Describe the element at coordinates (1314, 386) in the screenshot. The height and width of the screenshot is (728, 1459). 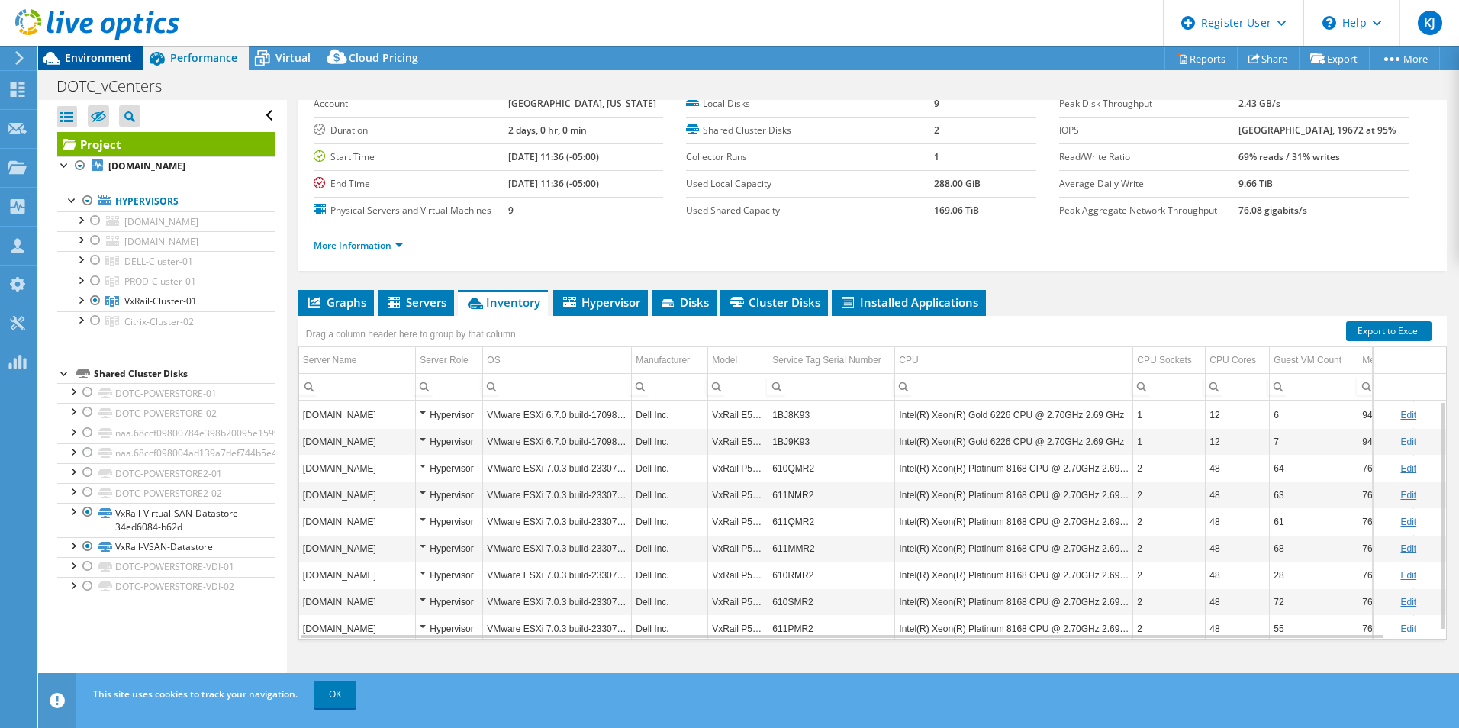
I see `td: Column Guest VM Count, Filter cell` at that location.